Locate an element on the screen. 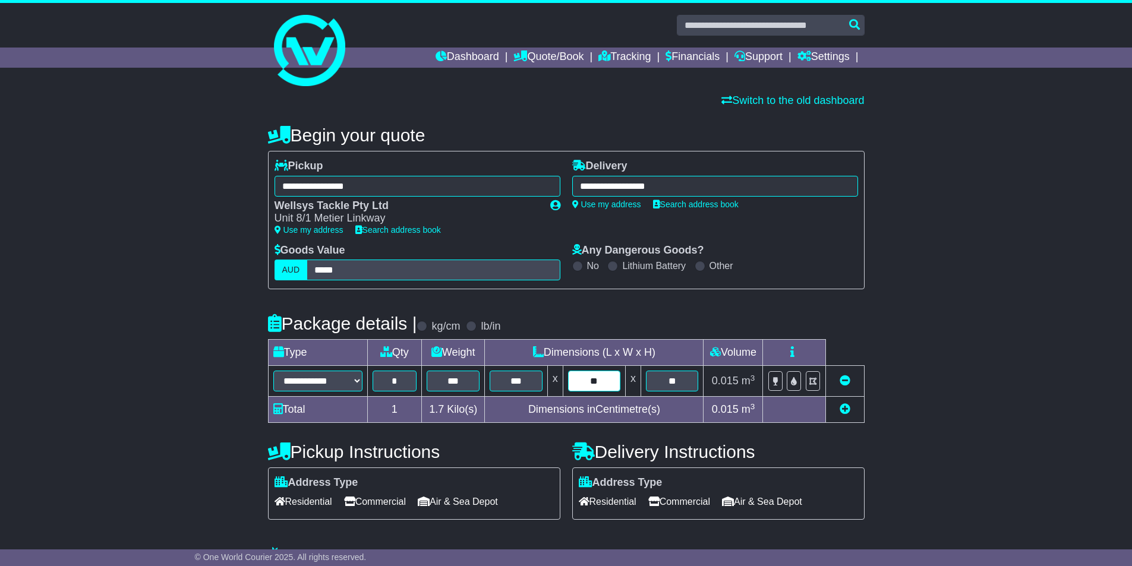  a: Remove this item is located at coordinates (845, 381).